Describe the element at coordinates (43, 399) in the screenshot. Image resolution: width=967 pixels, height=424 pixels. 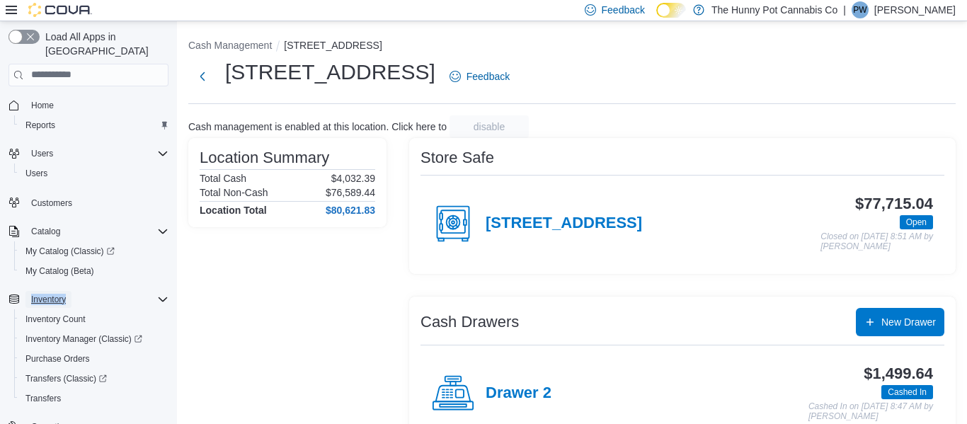
I see `a: Transfers` at that location.